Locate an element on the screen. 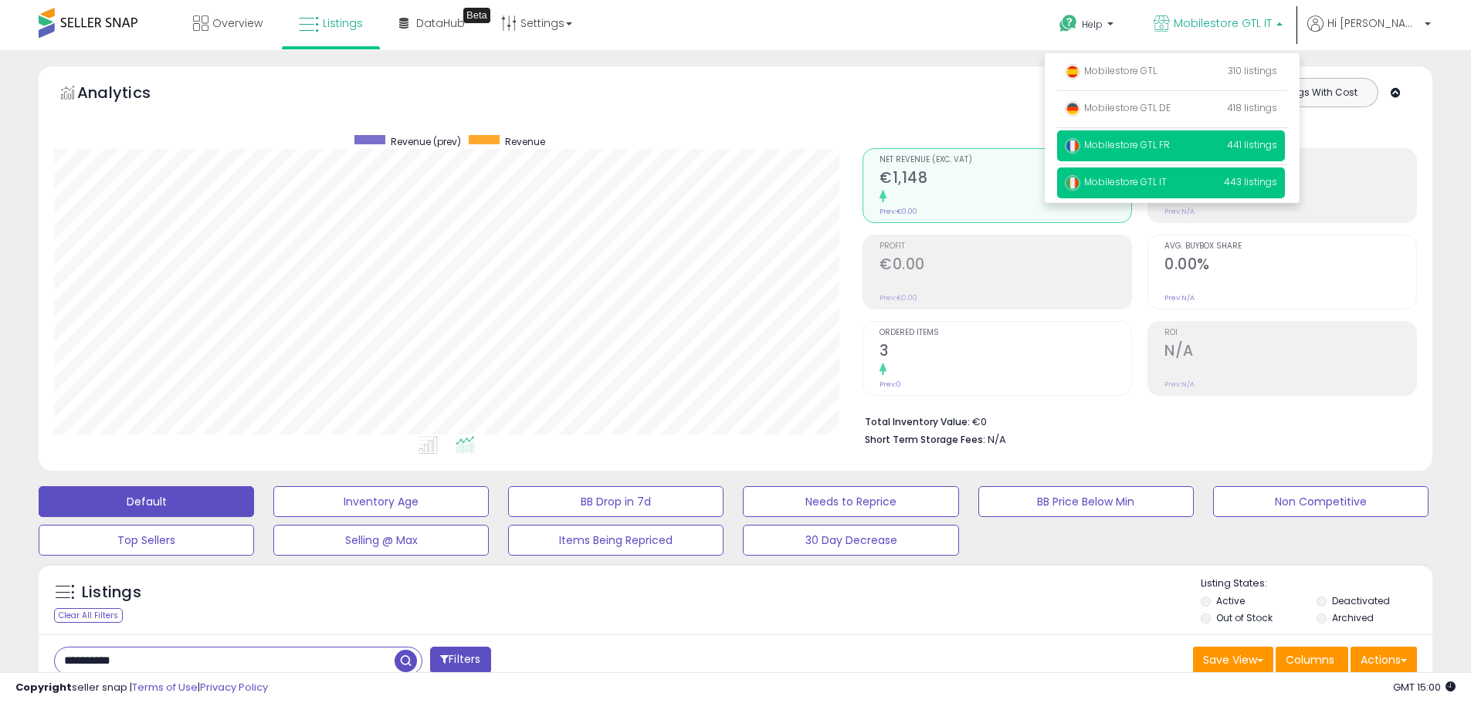 The height and width of the screenshot is (703, 1471). span: Mobilestore GTL DE is located at coordinates (1117, 107).